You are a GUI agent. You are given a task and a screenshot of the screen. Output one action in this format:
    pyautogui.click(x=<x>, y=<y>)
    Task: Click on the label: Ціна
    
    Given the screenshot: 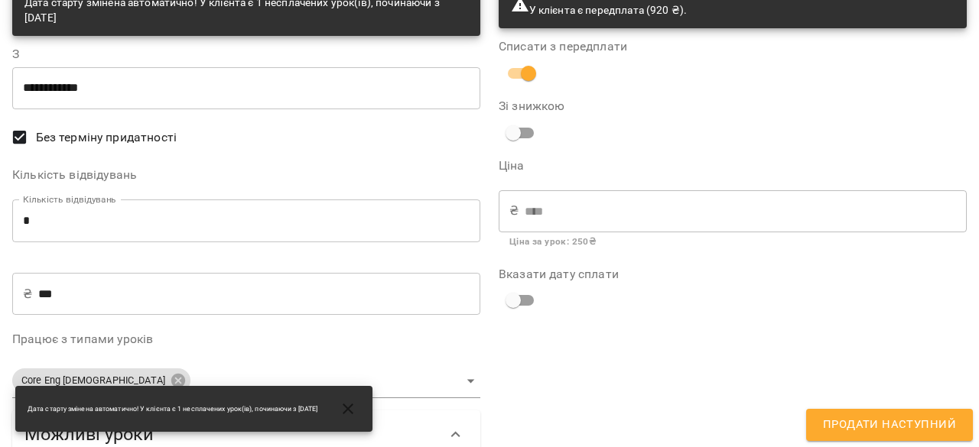 What is the action you would take?
    pyautogui.click(x=733, y=166)
    